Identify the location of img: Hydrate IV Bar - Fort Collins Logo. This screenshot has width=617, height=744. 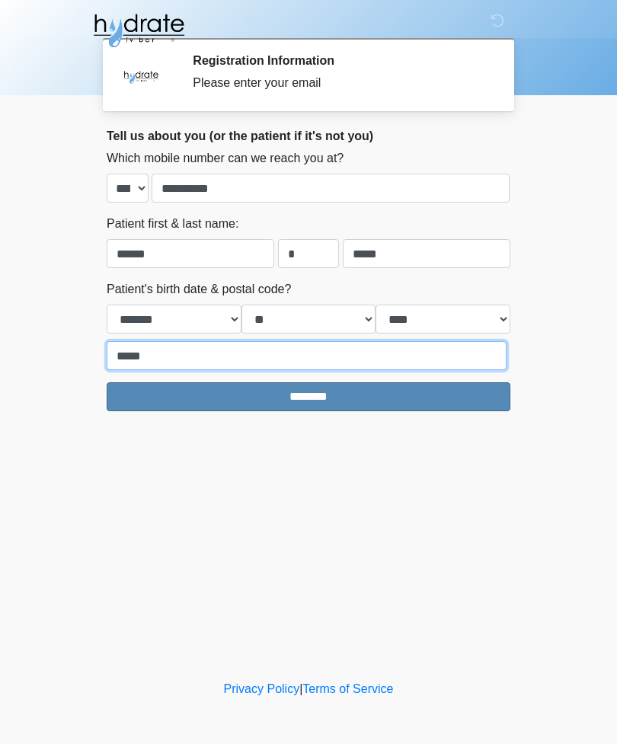
(139, 30).